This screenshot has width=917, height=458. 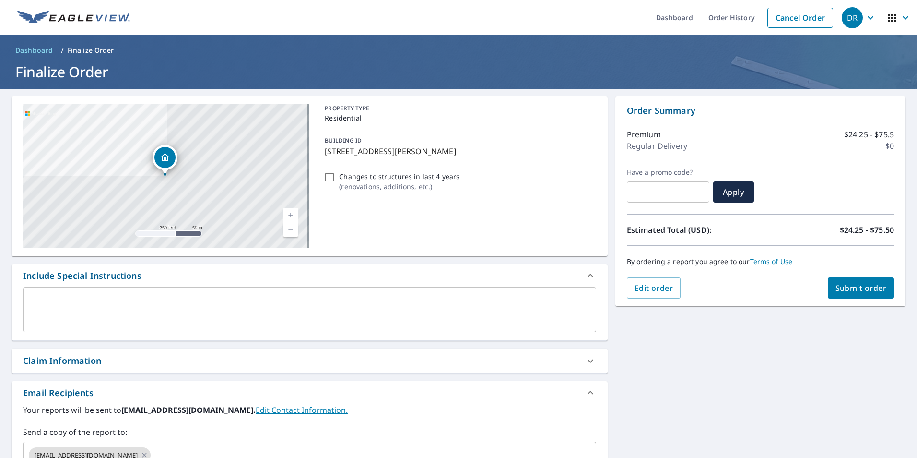 What do you see at coordinates (458, 108) in the screenshot?
I see `p: PROPERTY TYPE` at bounding box center [458, 108].